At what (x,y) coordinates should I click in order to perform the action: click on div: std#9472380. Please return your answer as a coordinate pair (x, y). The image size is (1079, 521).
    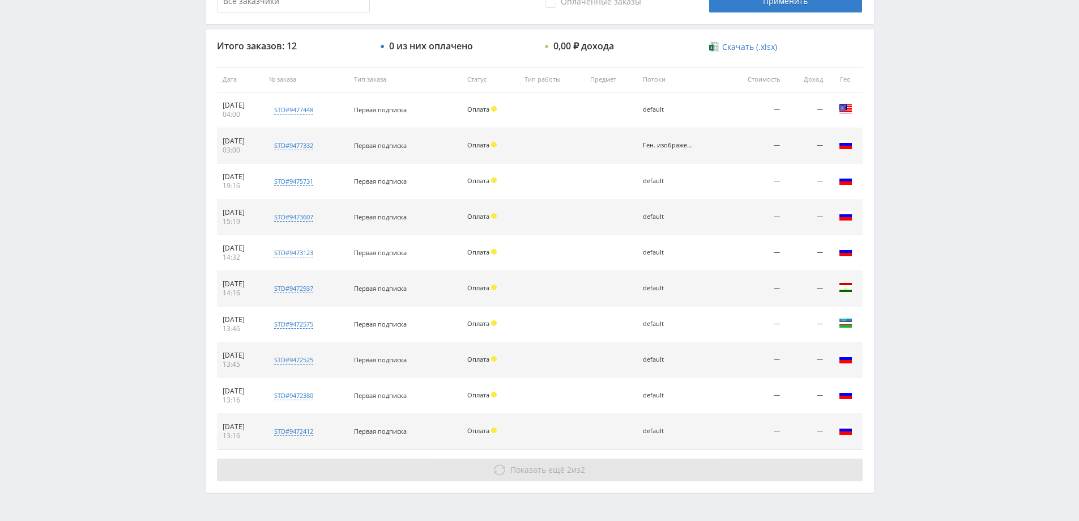
    Looking at the image, I should click on (294, 396).